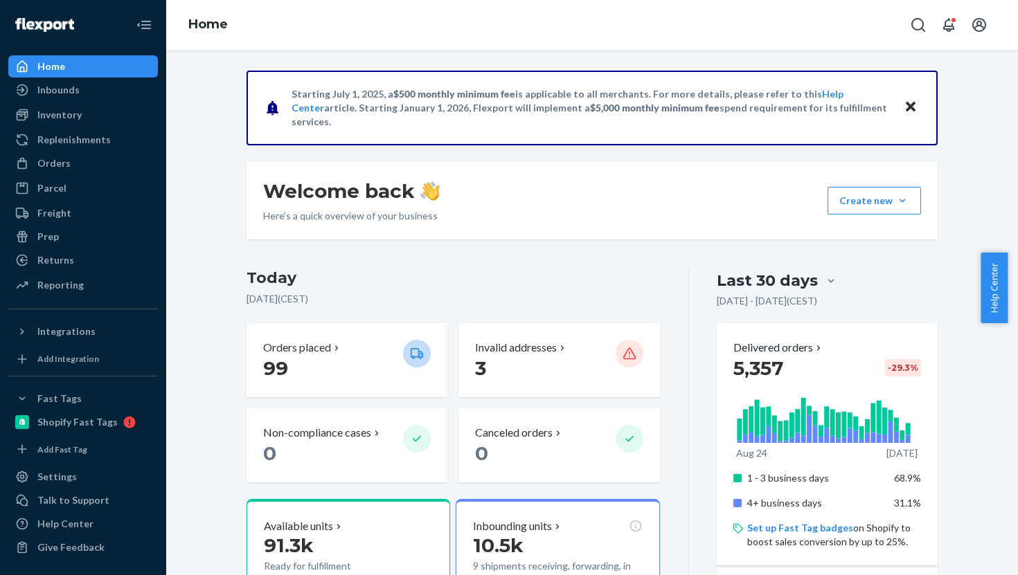 The width and height of the screenshot is (1018, 575). Describe the element at coordinates (767, 280) in the screenshot. I see `div: Last 30 days` at that location.